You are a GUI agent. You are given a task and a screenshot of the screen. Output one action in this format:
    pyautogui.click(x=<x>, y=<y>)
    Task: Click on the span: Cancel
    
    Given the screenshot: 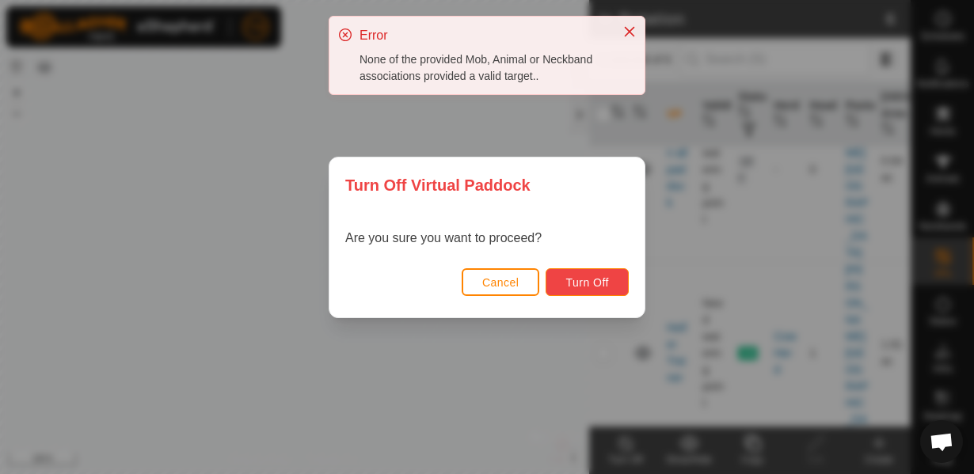 What is the action you would take?
    pyautogui.click(x=500, y=283)
    